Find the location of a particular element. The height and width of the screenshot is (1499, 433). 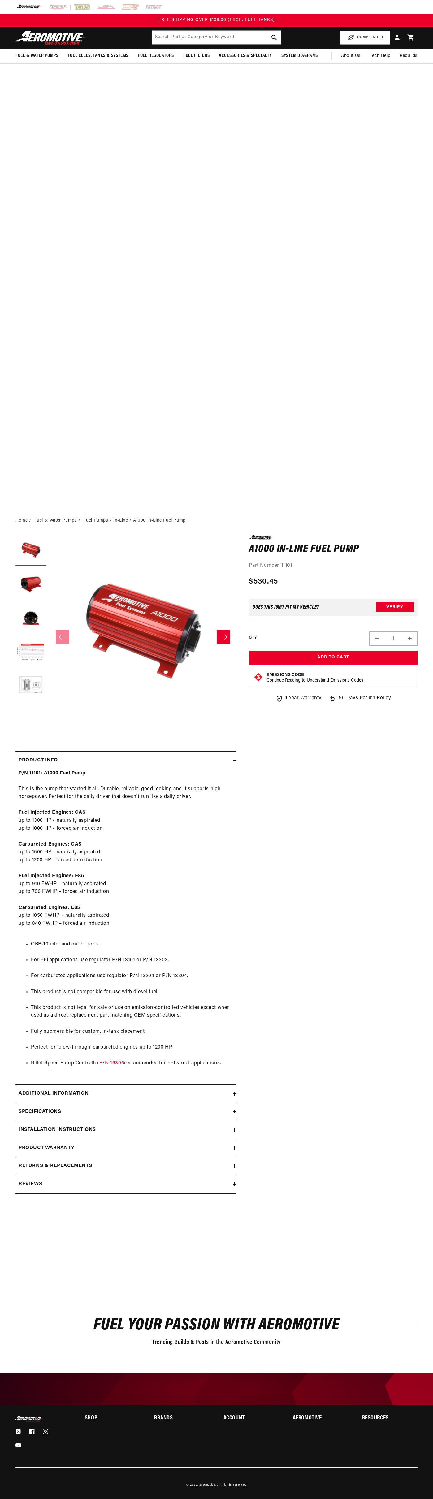

p: Continue Reading to Understand Emissions Codes is located at coordinates (315, 681).